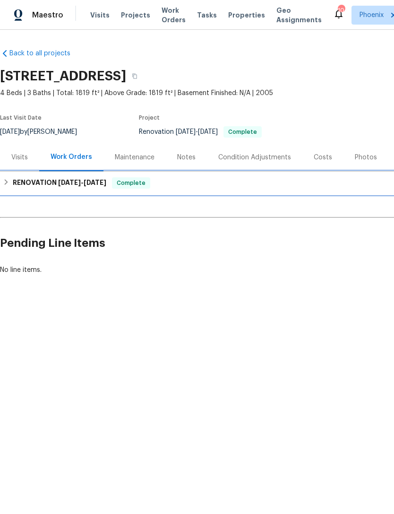  I want to click on div: Notes, so click(186, 157).